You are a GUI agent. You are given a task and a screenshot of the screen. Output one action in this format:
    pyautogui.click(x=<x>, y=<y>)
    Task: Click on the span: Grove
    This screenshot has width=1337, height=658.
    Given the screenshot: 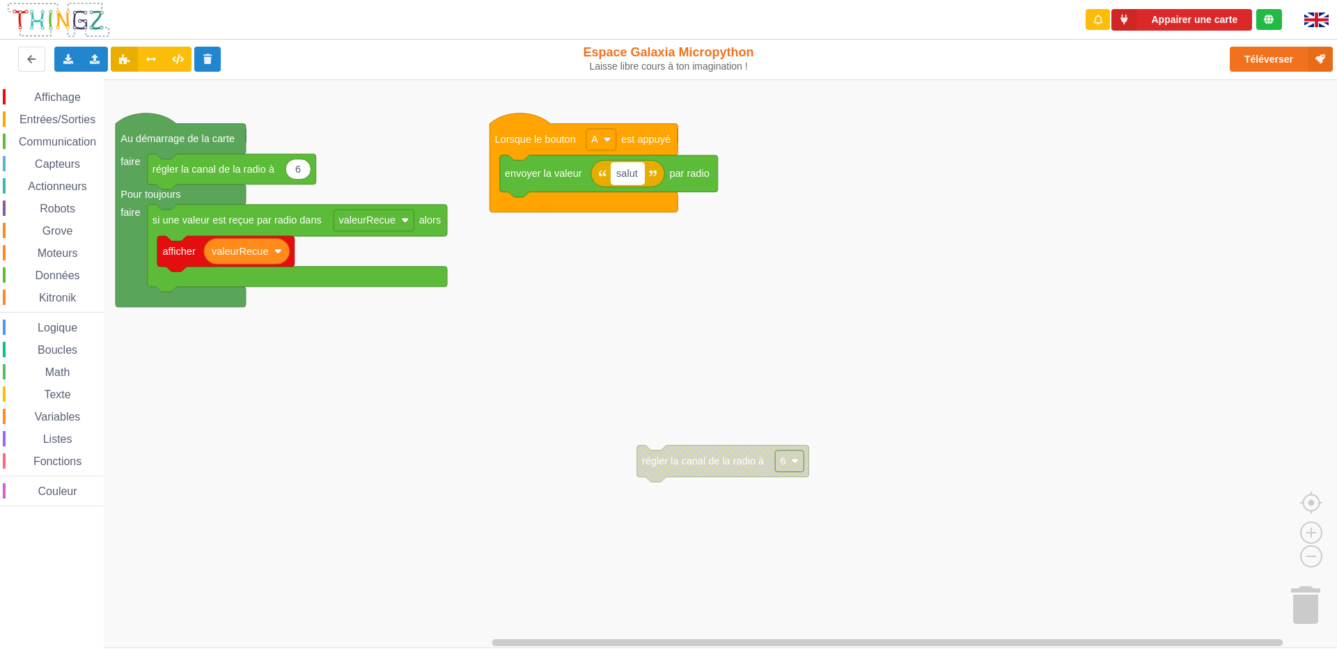 What is the action you would take?
    pyautogui.click(x=58, y=231)
    